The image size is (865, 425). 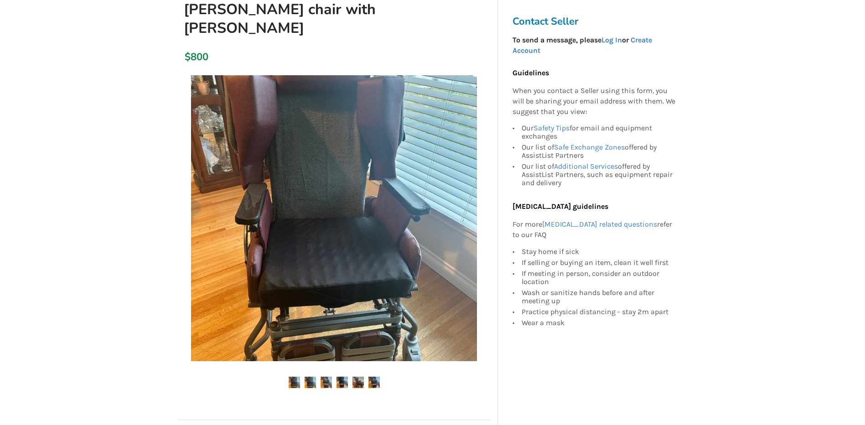 What do you see at coordinates (589, 147) in the screenshot?
I see `a: Safe Exchange Zones` at bounding box center [589, 147].